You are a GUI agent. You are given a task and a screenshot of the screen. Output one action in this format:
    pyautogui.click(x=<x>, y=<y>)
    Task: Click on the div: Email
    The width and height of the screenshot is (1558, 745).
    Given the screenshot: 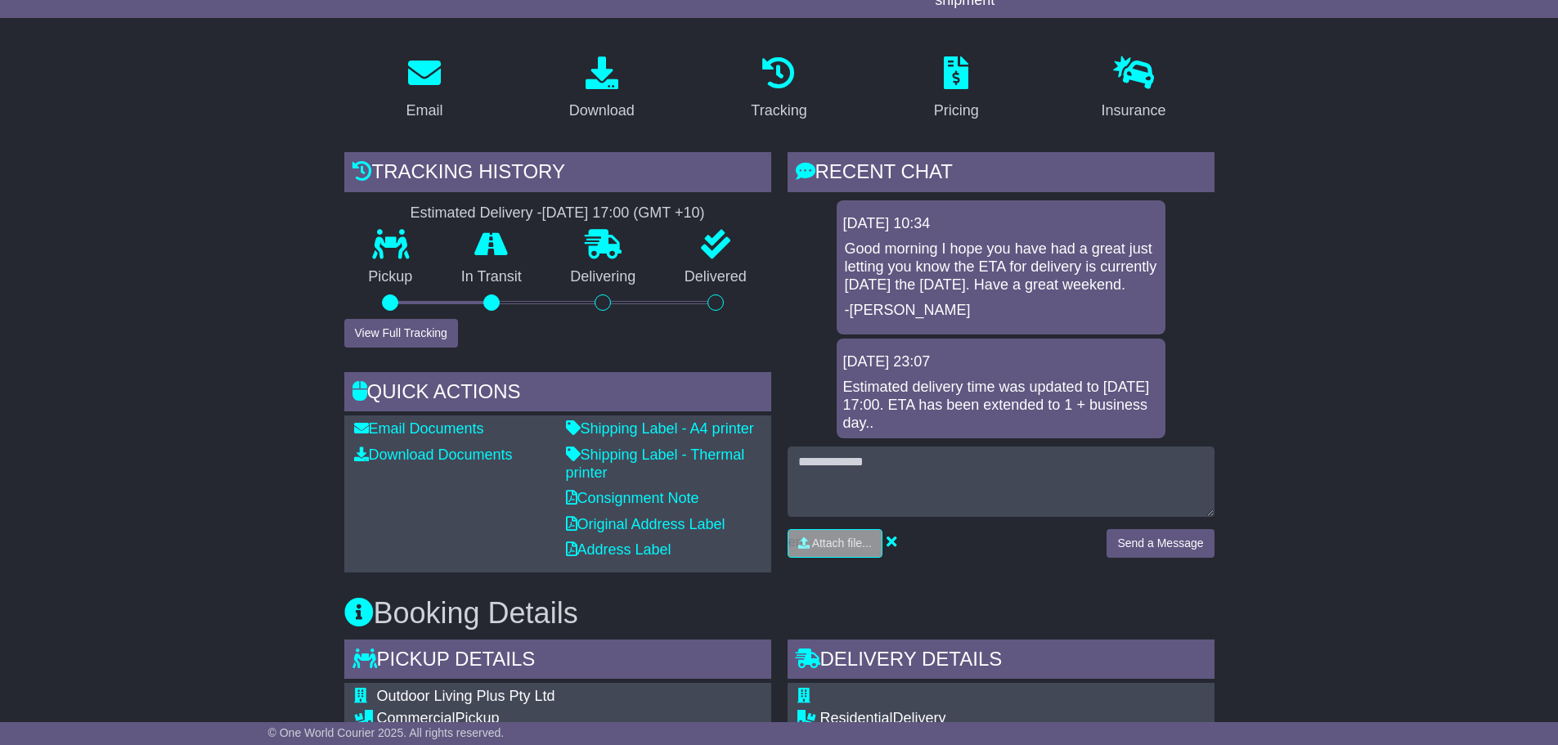 What is the action you would take?
    pyautogui.click(x=424, y=110)
    